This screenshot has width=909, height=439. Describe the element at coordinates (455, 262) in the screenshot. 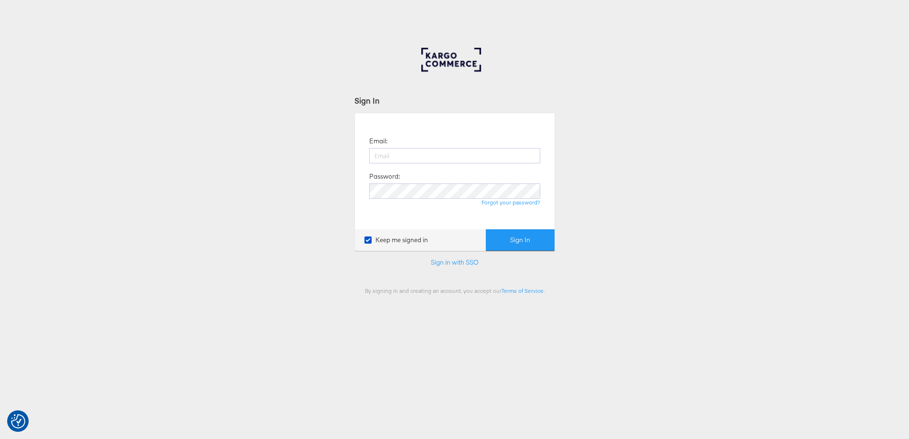

I see `a: Sign in with SSO` at that location.